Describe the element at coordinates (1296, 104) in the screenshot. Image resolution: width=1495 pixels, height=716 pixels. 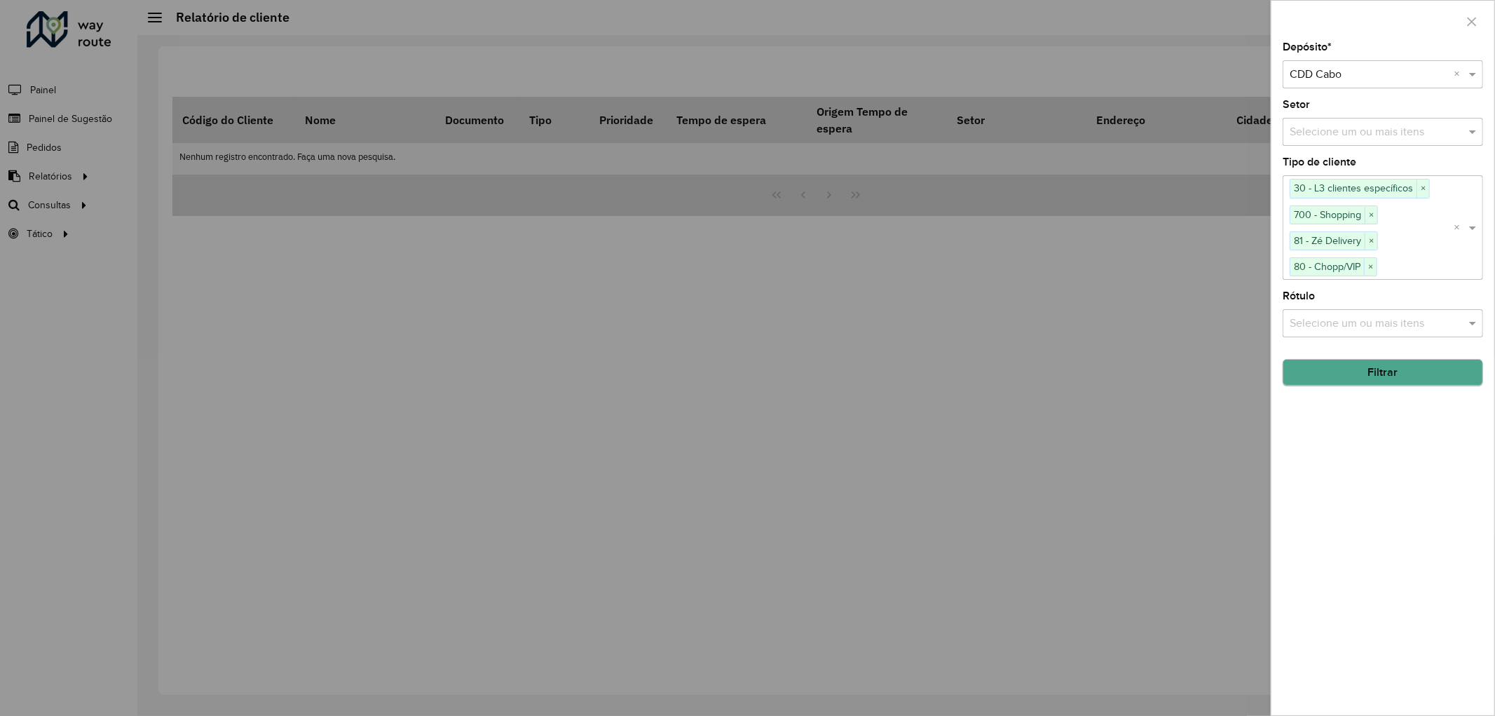
I see `label: Setor` at that location.